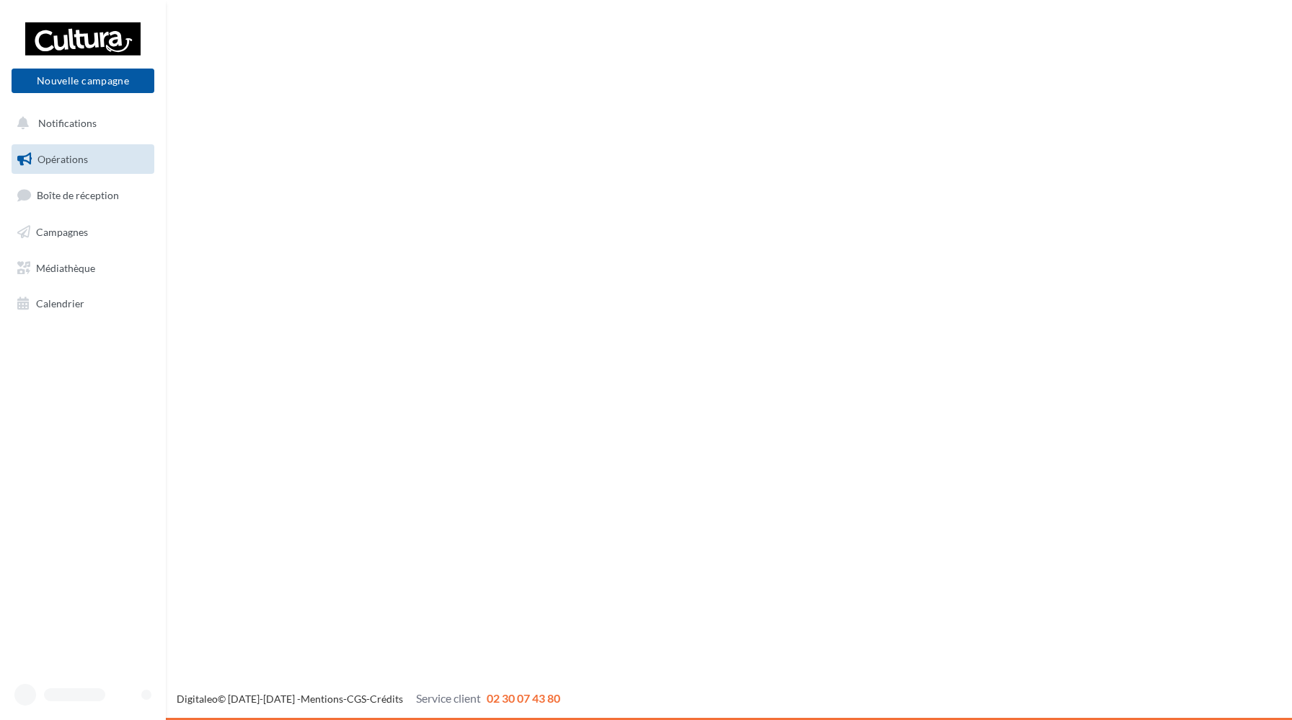 This screenshot has height=720, width=1292. What do you see at coordinates (67, 123) in the screenshot?
I see `span: Notifications` at bounding box center [67, 123].